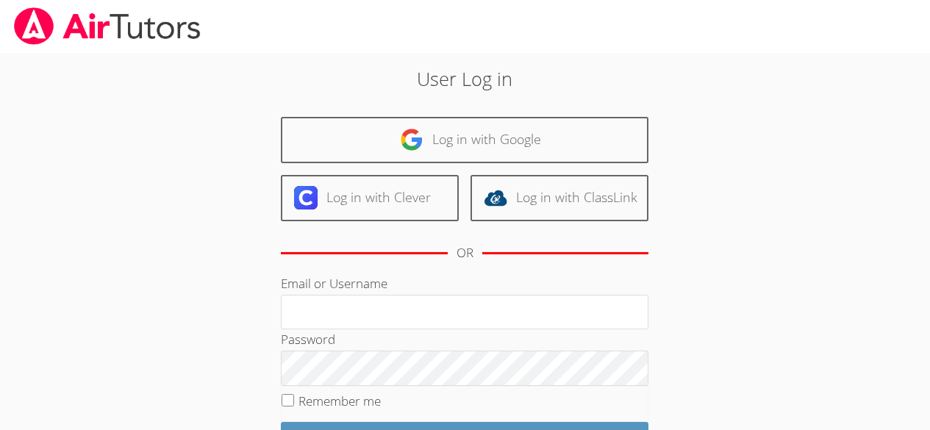 The image size is (930, 430). Describe the element at coordinates (370, 198) in the screenshot. I see `a: Log in with Clever` at that location.